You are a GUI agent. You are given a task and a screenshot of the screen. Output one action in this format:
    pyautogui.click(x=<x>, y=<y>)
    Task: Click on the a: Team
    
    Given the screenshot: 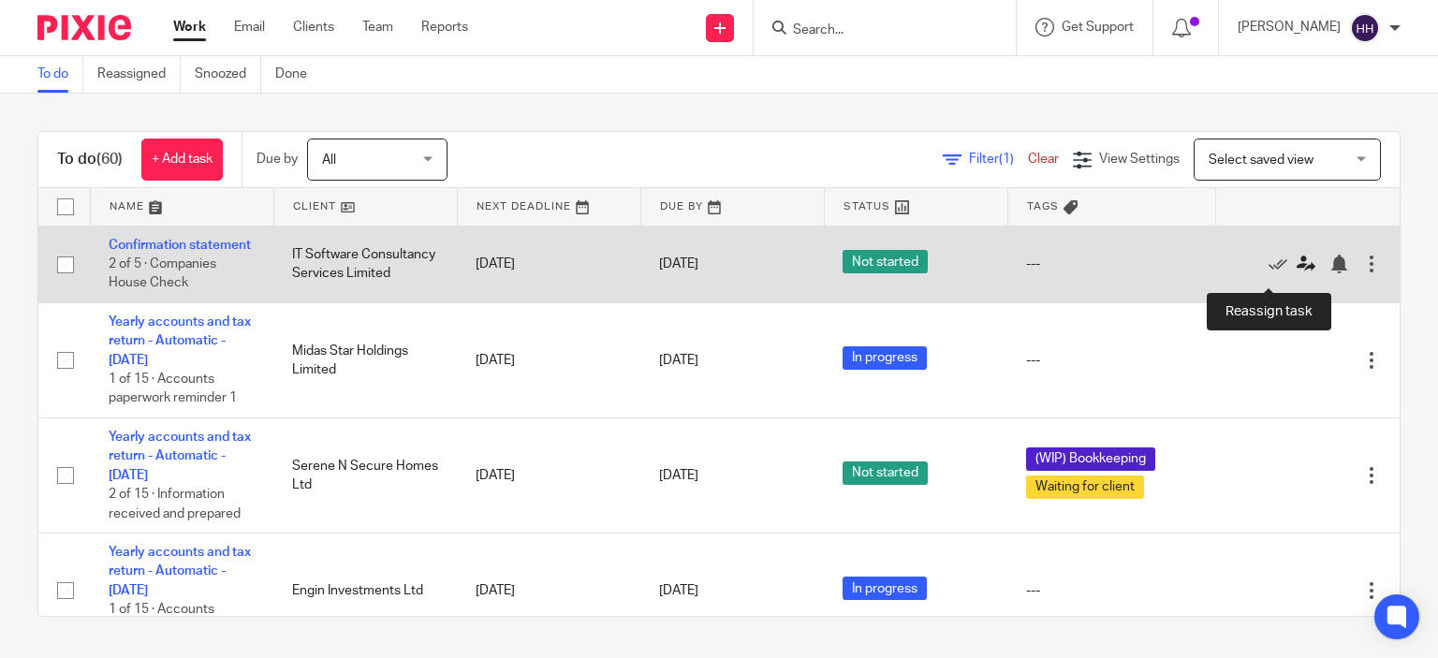 What is the action you would take?
    pyautogui.click(x=377, y=27)
    